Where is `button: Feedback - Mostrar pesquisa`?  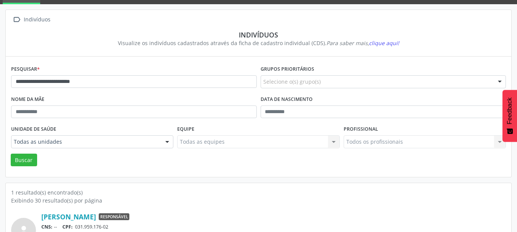 button: Feedback - Mostrar pesquisa is located at coordinates (510, 116).